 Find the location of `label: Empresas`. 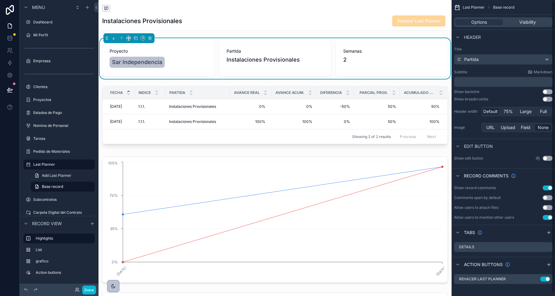

label: Empresas is located at coordinates (63, 61).